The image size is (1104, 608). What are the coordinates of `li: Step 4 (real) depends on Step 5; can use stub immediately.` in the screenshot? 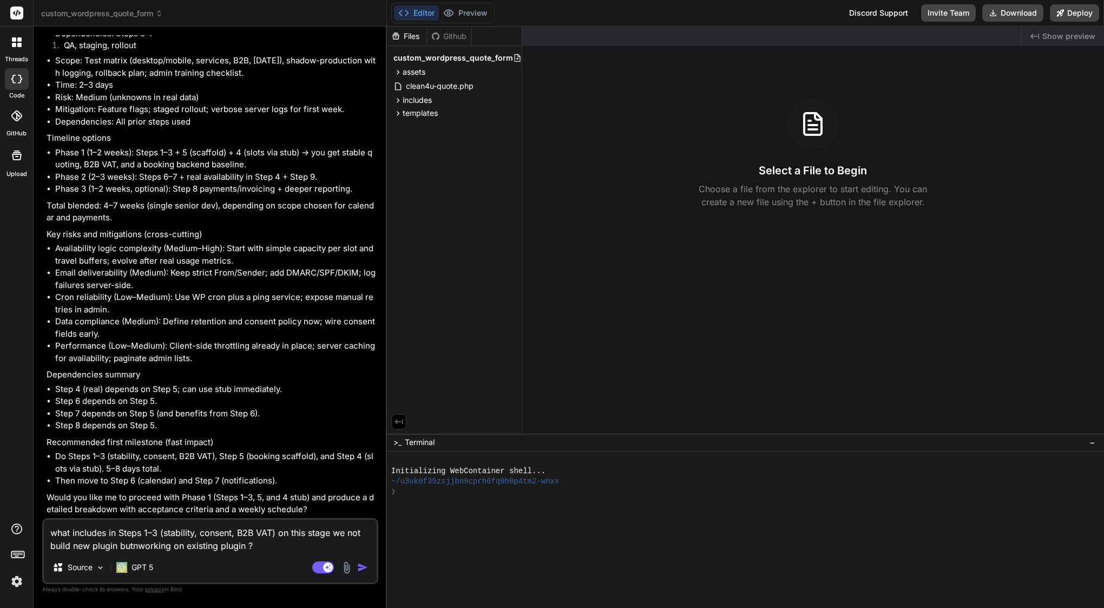 It's located at (215, 389).